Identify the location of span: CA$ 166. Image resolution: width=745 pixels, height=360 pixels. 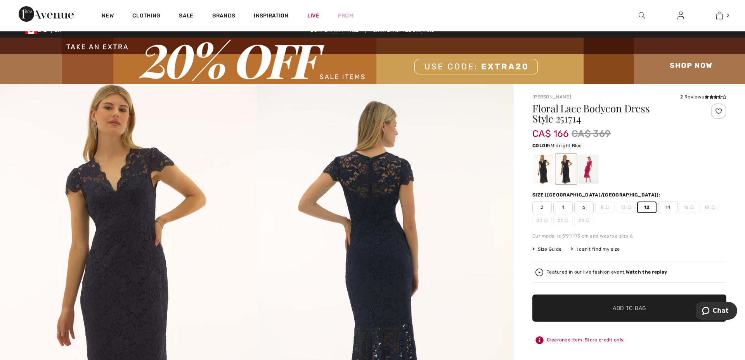
(550, 130).